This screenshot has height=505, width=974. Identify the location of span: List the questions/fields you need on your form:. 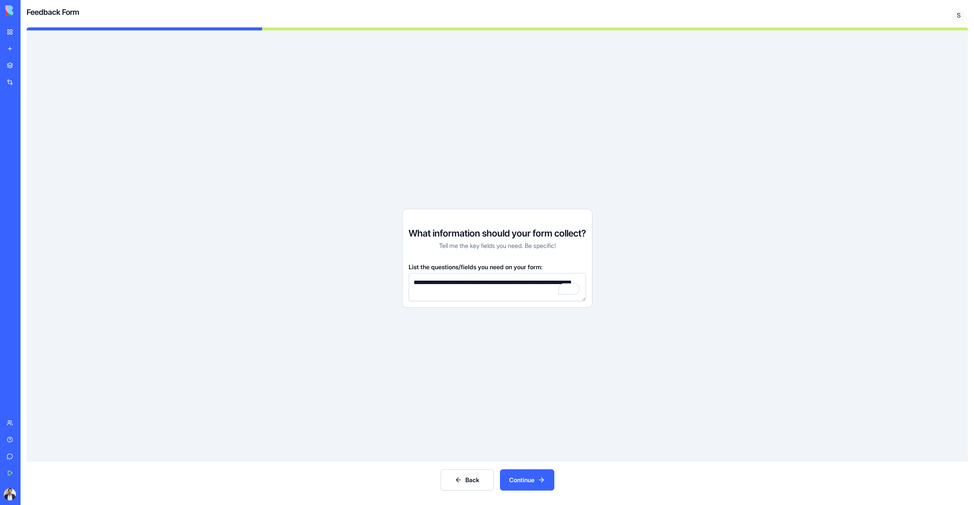
(476, 267).